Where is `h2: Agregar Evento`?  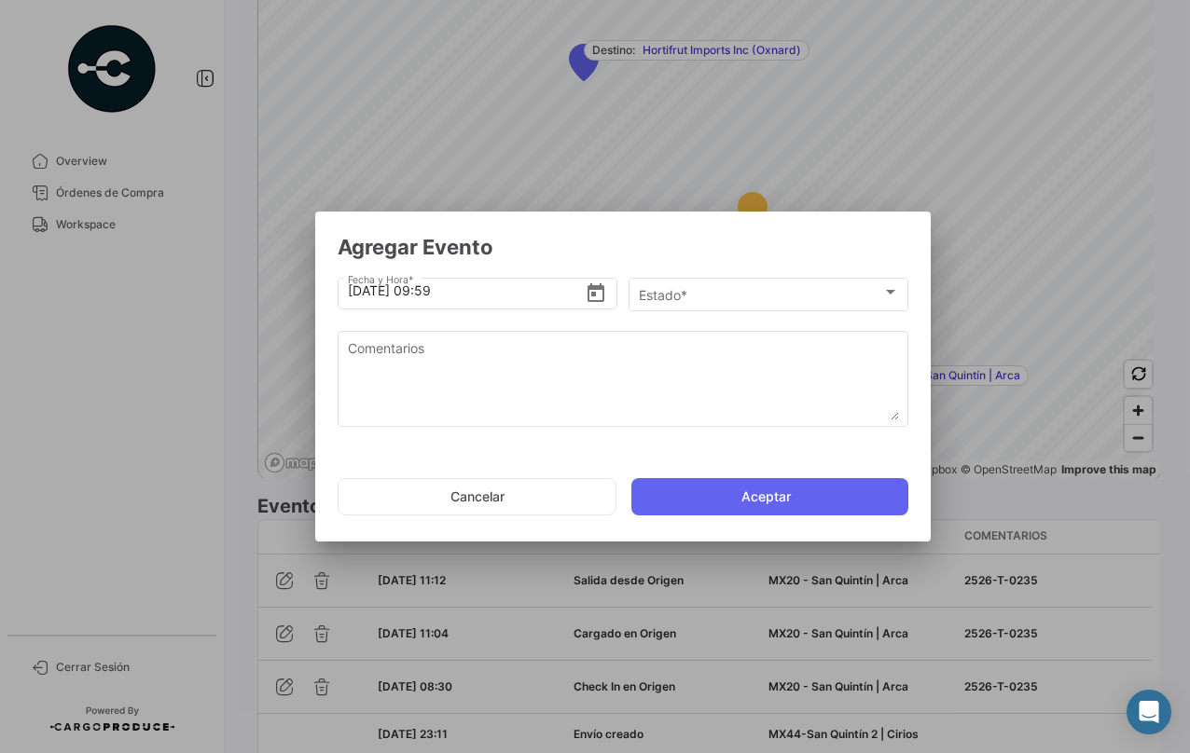 h2: Agregar Evento is located at coordinates (623, 247).